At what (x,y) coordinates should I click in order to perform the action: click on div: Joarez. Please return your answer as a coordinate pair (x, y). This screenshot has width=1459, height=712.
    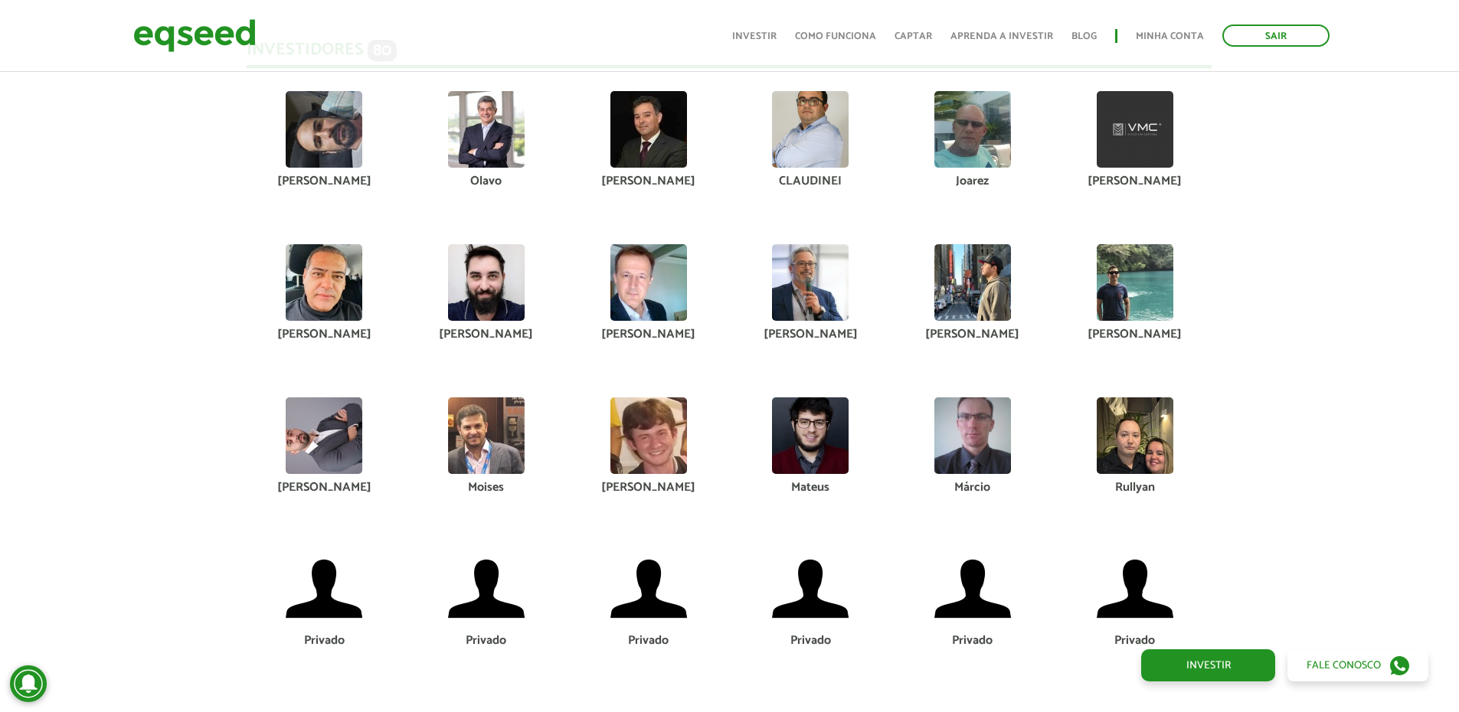
    Looking at the image, I should click on (973, 182).